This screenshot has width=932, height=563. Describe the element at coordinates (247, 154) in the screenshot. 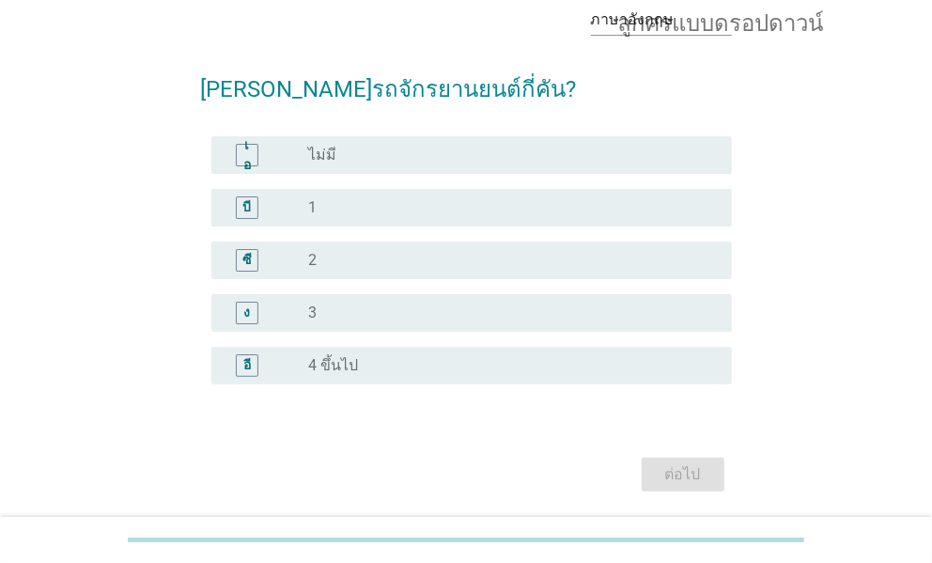

I see `font: เอ` at that location.